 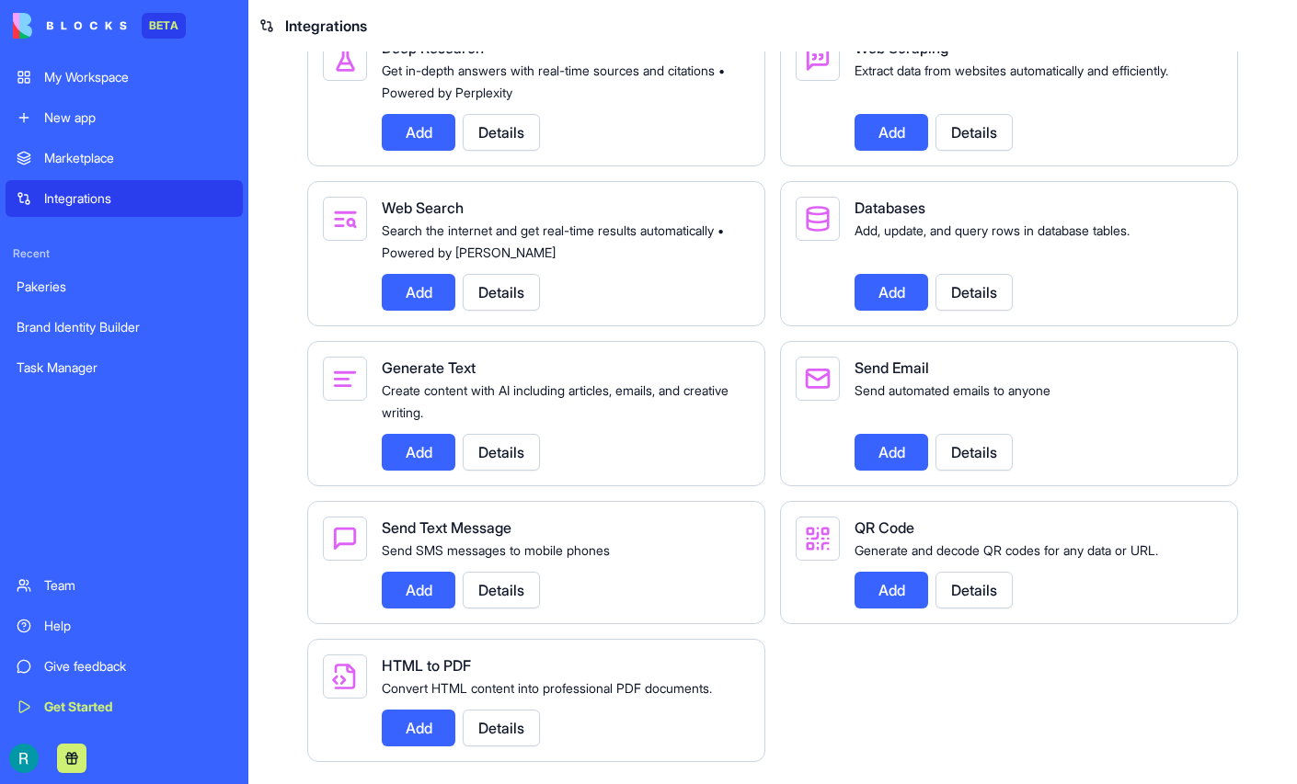 I want to click on span: Databases, so click(x=889, y=208).